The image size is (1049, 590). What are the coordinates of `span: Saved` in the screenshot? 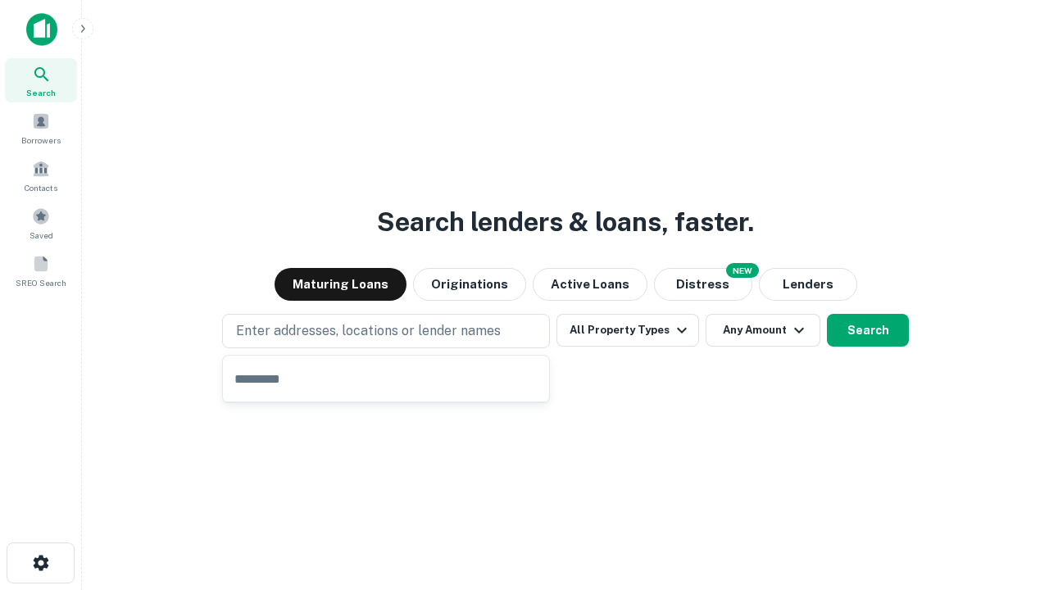 It's located at (41, 235).